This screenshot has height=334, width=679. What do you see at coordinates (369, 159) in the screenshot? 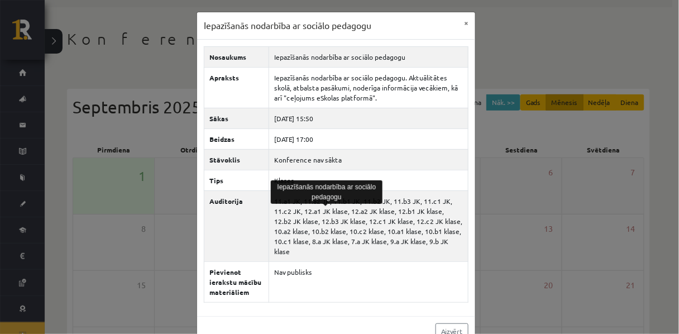
I see `td: Konference nav sākta` at bounding box center [369, 159].